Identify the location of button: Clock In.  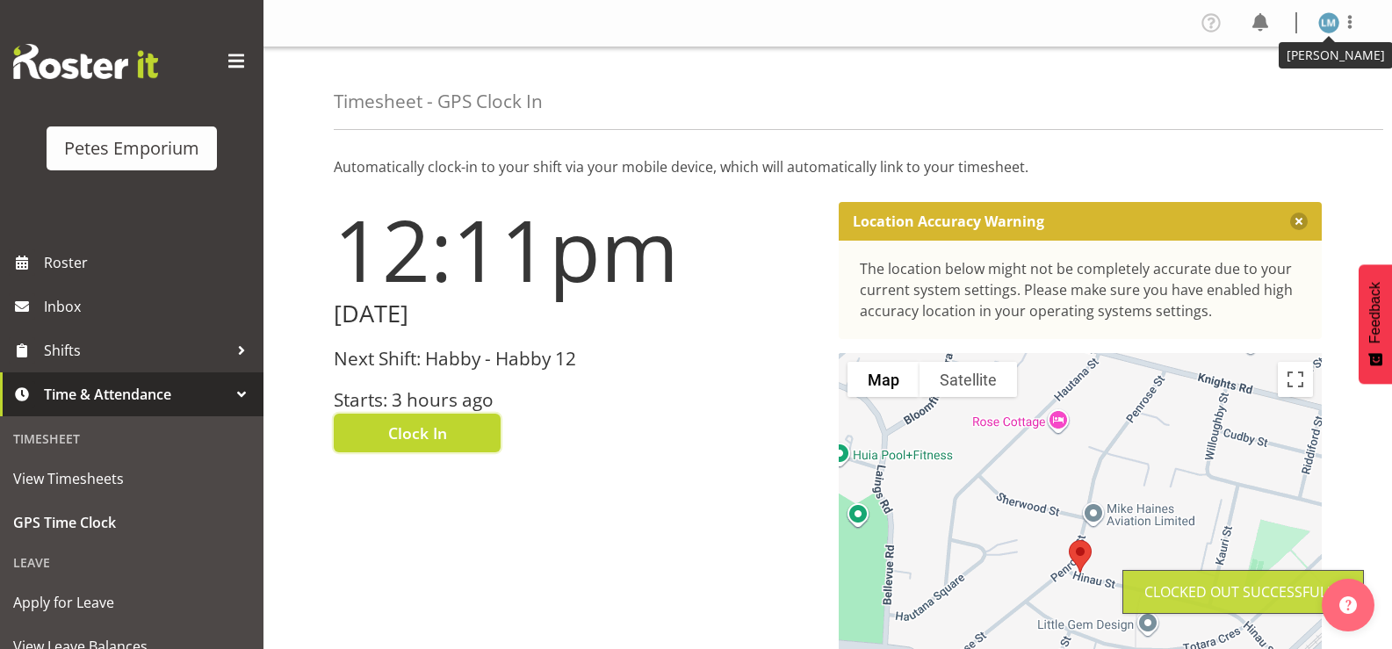
(417, 433).